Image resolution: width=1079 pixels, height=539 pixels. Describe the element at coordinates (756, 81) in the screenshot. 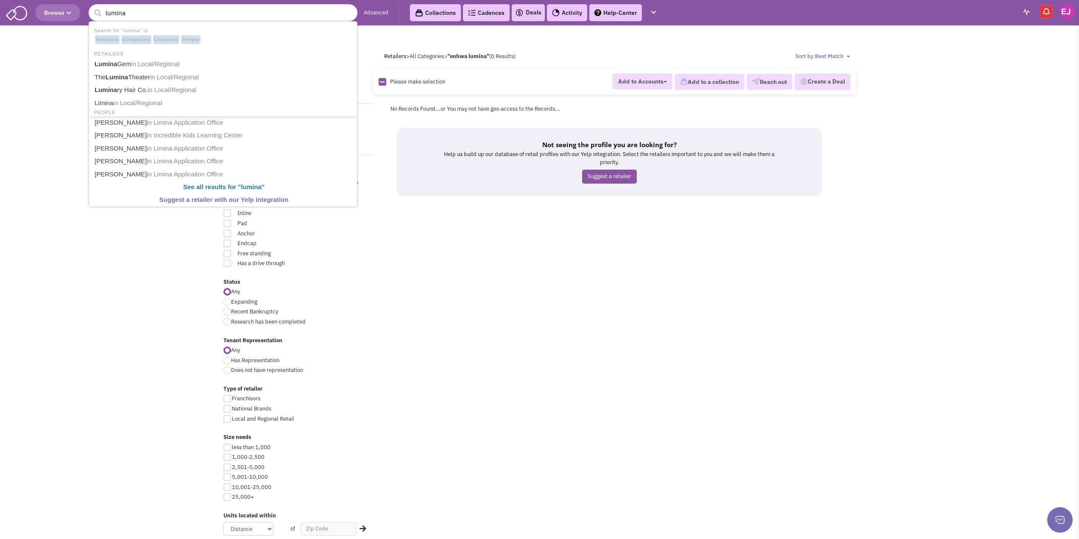

I see `img: VectorPaper_Plane.png` at that location.